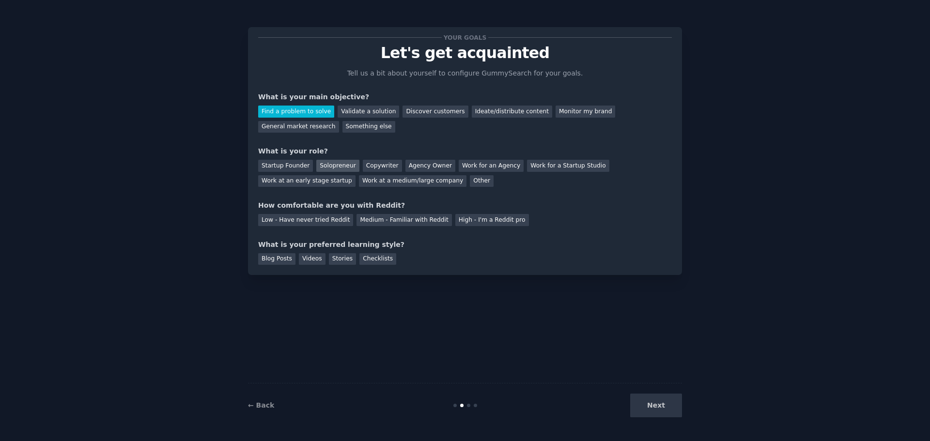 This screenshot has height=441, width=930. Describe the element at coordinates (368, 111) in the screenshot. I see `div: Validate a solution` at that location.